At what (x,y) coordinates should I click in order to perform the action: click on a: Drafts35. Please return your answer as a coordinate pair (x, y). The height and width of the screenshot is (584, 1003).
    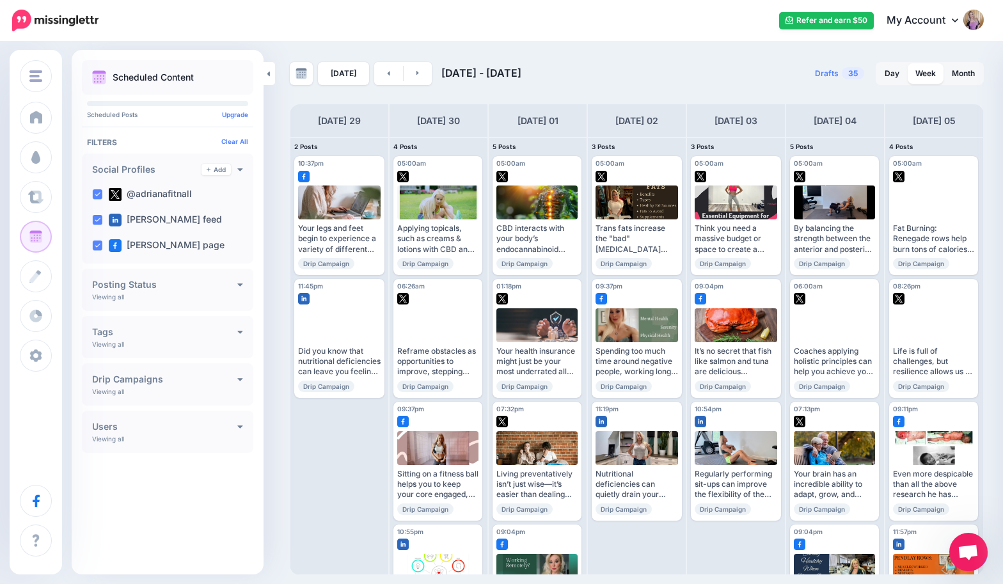
    Looking at the image, I should click on (839, 74).